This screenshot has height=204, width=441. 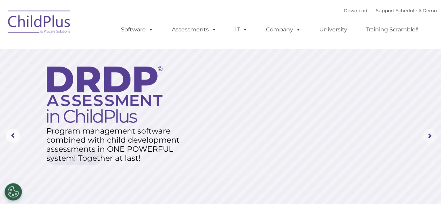 I want to click on a: University, so click(x=334, y=30).